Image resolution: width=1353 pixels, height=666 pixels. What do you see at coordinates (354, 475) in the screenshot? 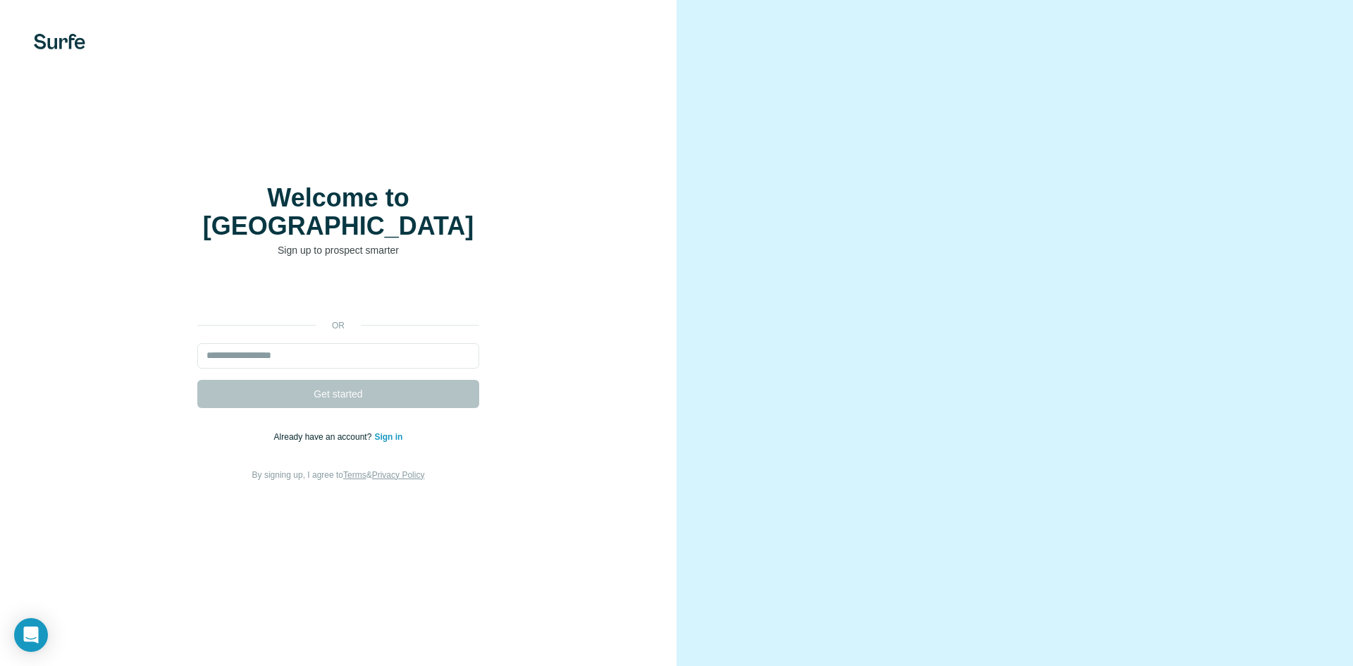
I see `a: Terms` at bounding box center [354, 475].